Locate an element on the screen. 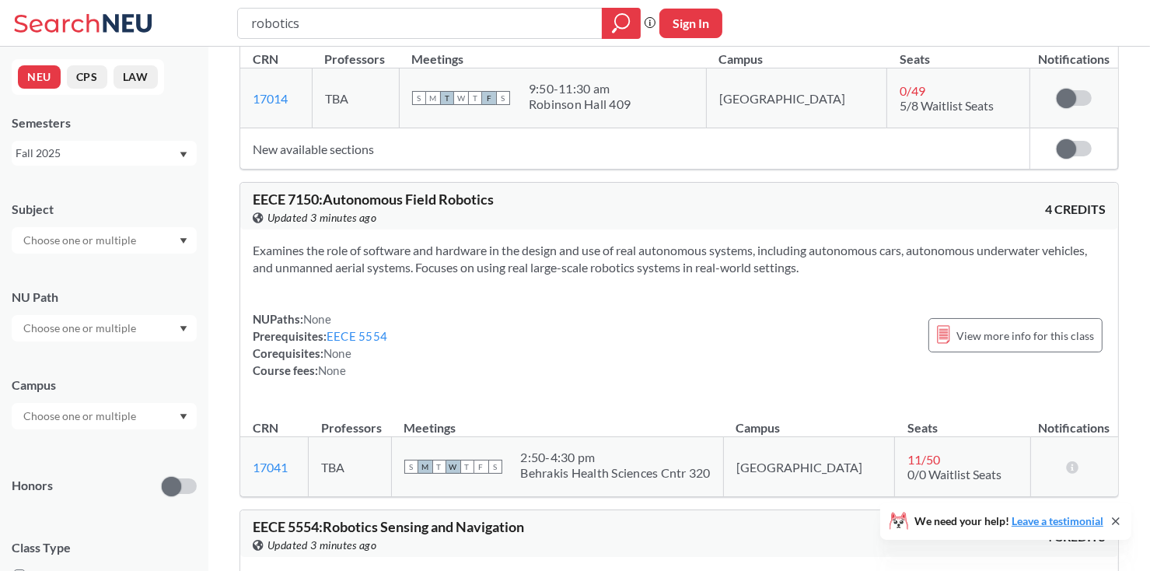 The width and height of the screenshot is (1150, 571). div: 9:50 - 11:30 am is located at coordinates (579, 89).